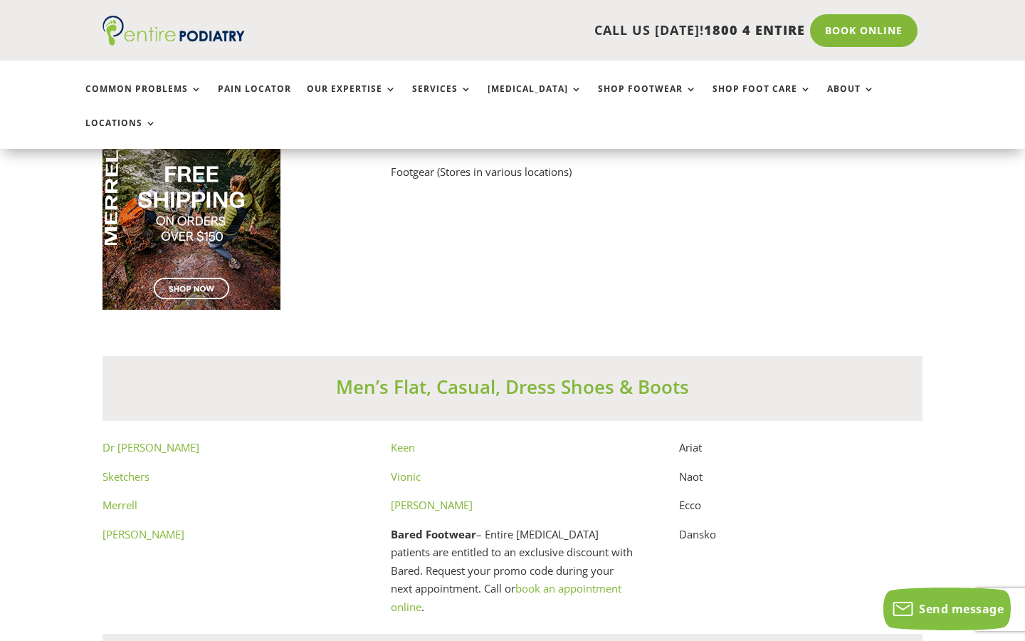 The height and width of the screenshot is (641, 1025). I want to click on a: Our Expertise, so click(352, 99).